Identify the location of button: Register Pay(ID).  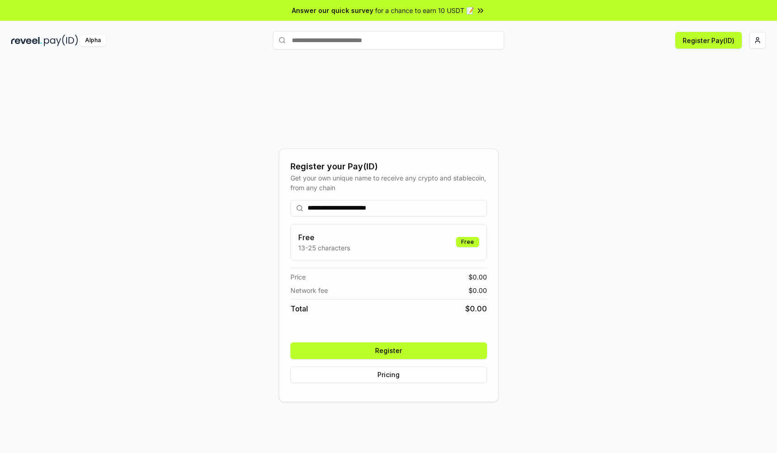
(708, 40).